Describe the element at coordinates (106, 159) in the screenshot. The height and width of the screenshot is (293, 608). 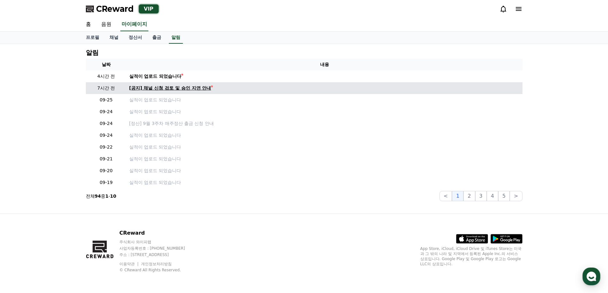
I see `p: 09-21` at that location.